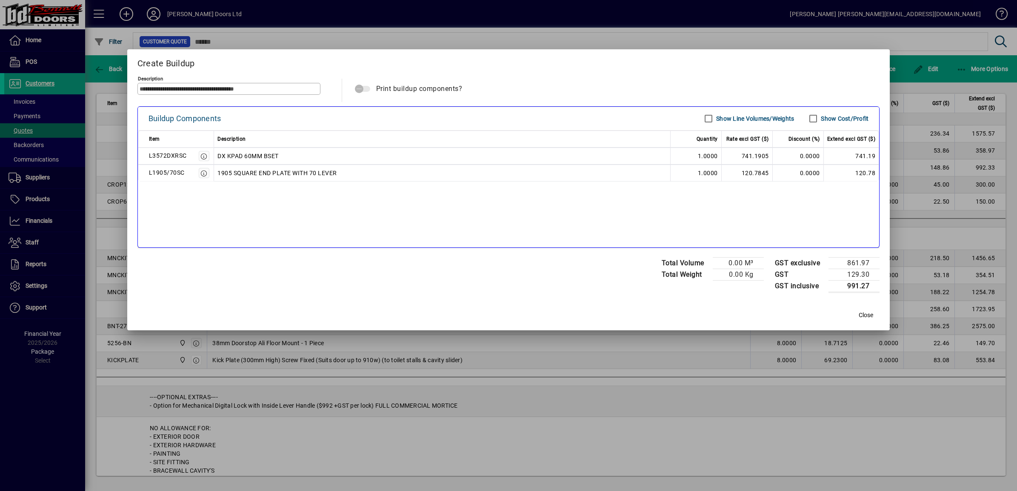 The height and width of the screenshot is (491, 1017). I want to click on td: 129.30, so click(854, 274).